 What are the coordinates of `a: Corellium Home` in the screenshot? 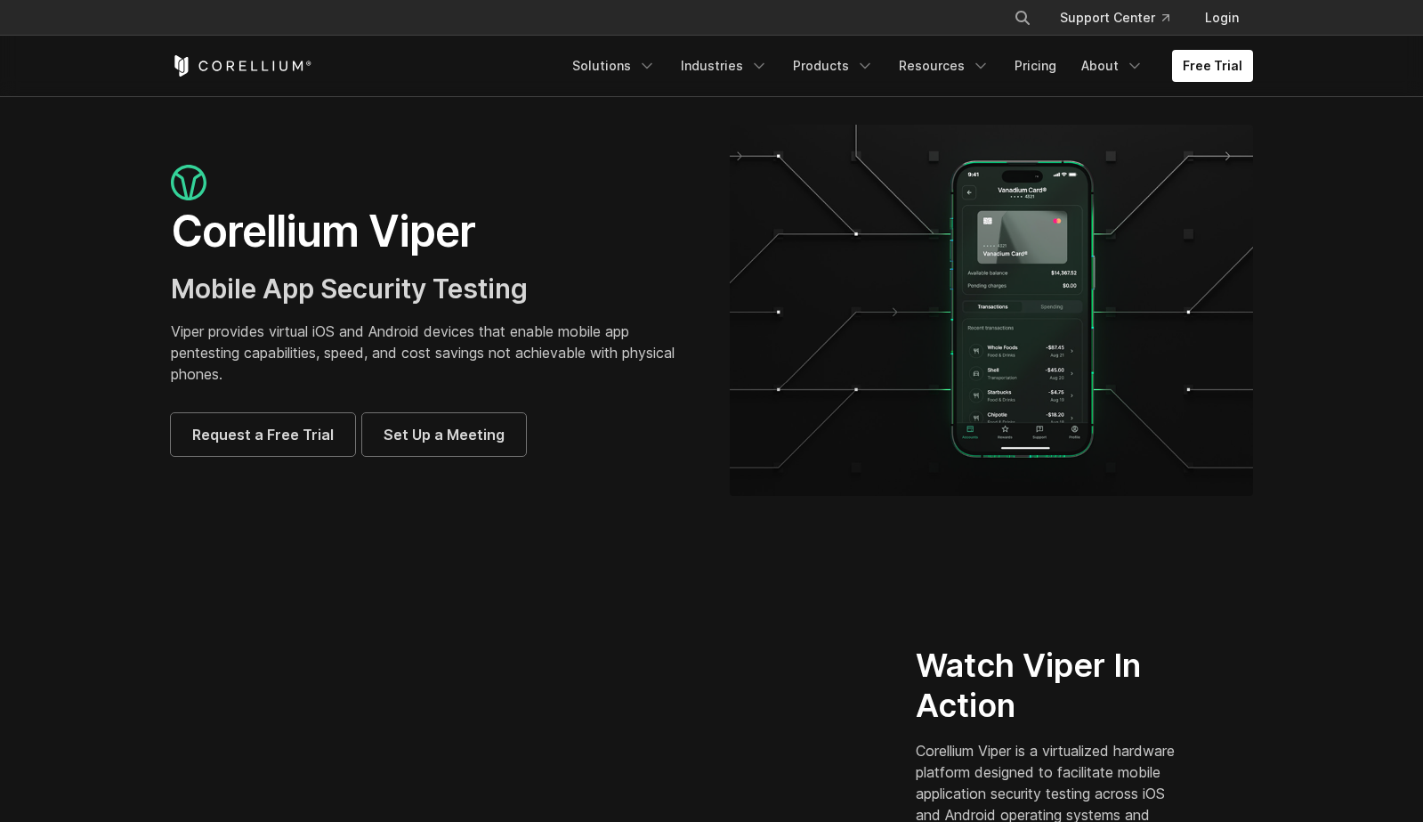 It's located at (241, 66).